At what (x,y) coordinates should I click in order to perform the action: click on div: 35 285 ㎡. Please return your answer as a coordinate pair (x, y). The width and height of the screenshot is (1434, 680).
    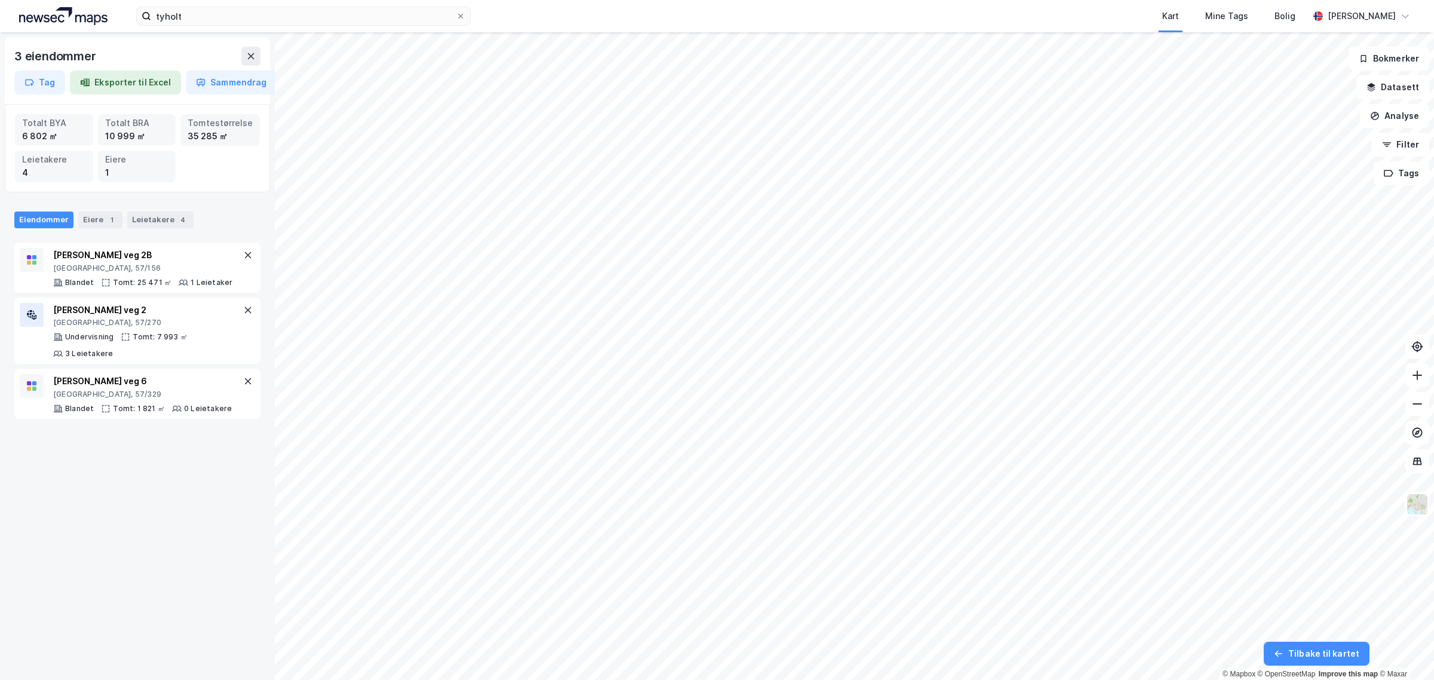
    Looking at the image, I should click on (220, 136).